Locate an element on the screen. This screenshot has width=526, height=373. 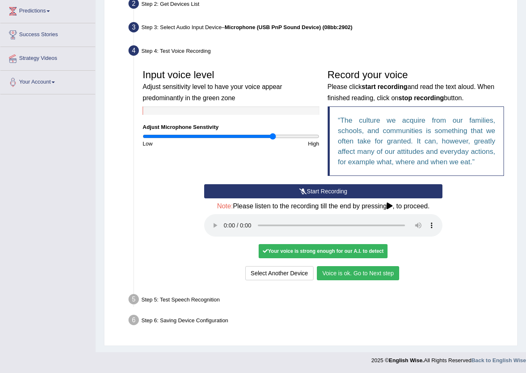
b: Microphone (USB PnP Sound Device) (08bb:2902) is located at coordinates (288, 27).